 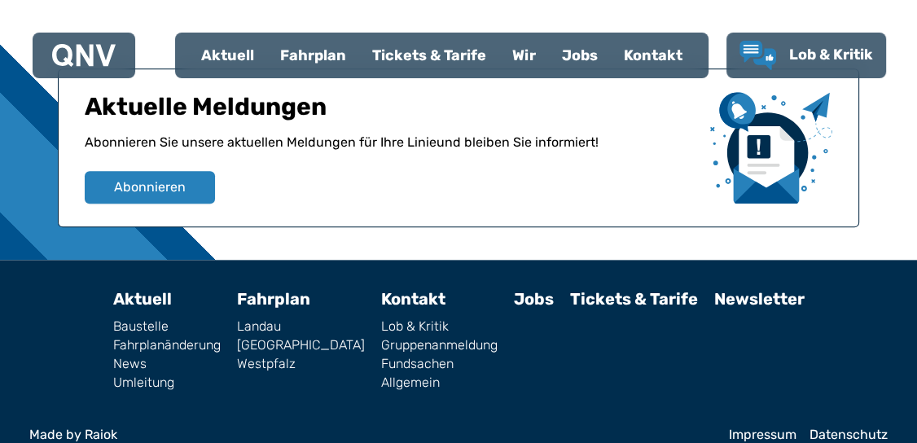 What do you see at coordinates (580, 55) in the screenshot?
I see `div: Jobs` at bounding box center [580, 55].